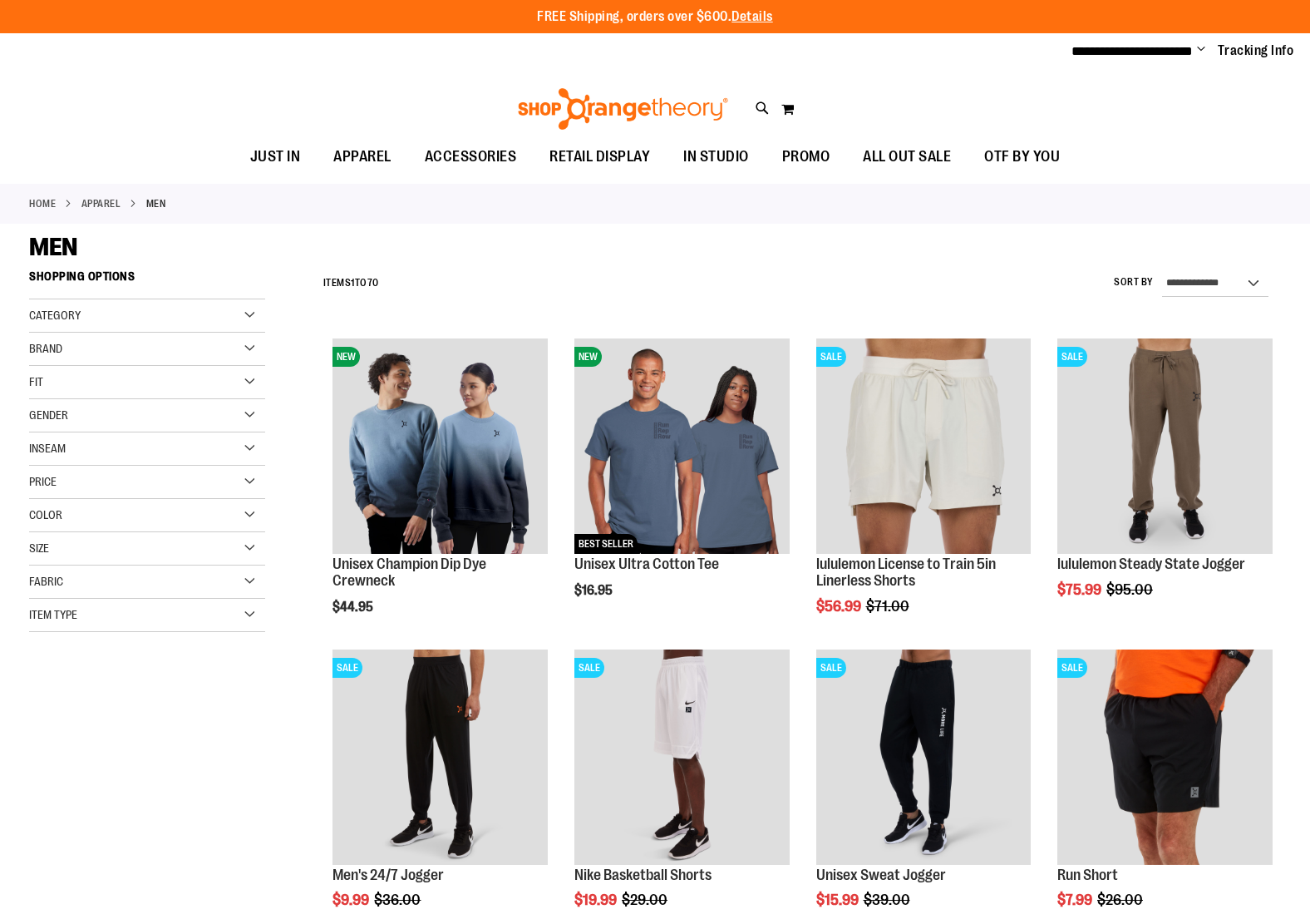 The width and height of the screenshot is (1310, 924). I want to click on a: Details, so click(752, 16).